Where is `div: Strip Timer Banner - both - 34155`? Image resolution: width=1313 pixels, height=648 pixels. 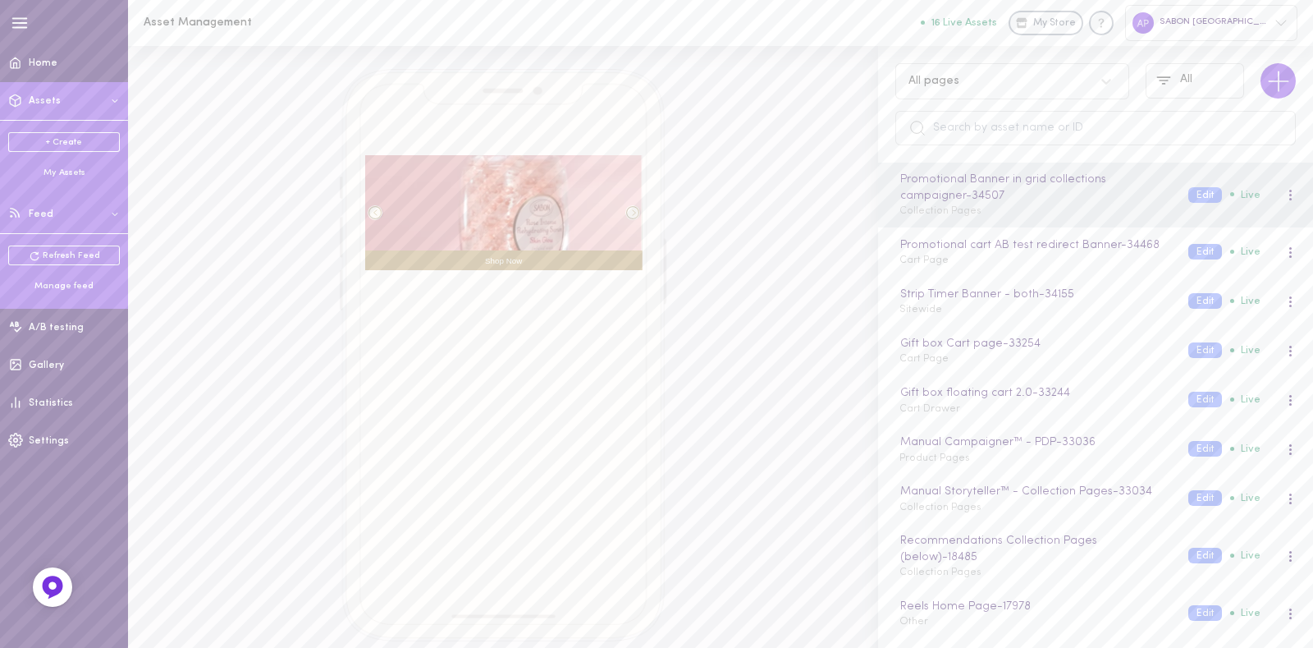
div: Strip Timer Banner - both - 34155 is located at coordinates (1035, 295).